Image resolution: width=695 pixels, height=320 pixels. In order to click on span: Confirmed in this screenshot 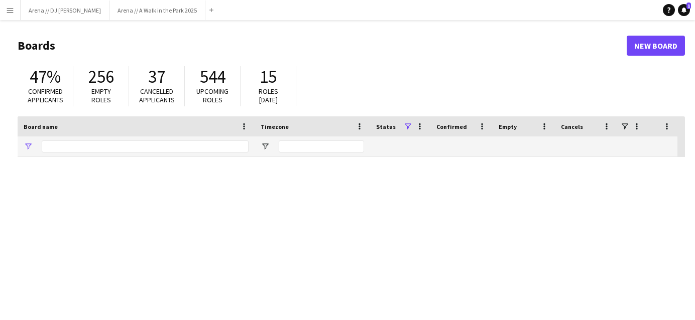, I will do `click(452, 127)`.